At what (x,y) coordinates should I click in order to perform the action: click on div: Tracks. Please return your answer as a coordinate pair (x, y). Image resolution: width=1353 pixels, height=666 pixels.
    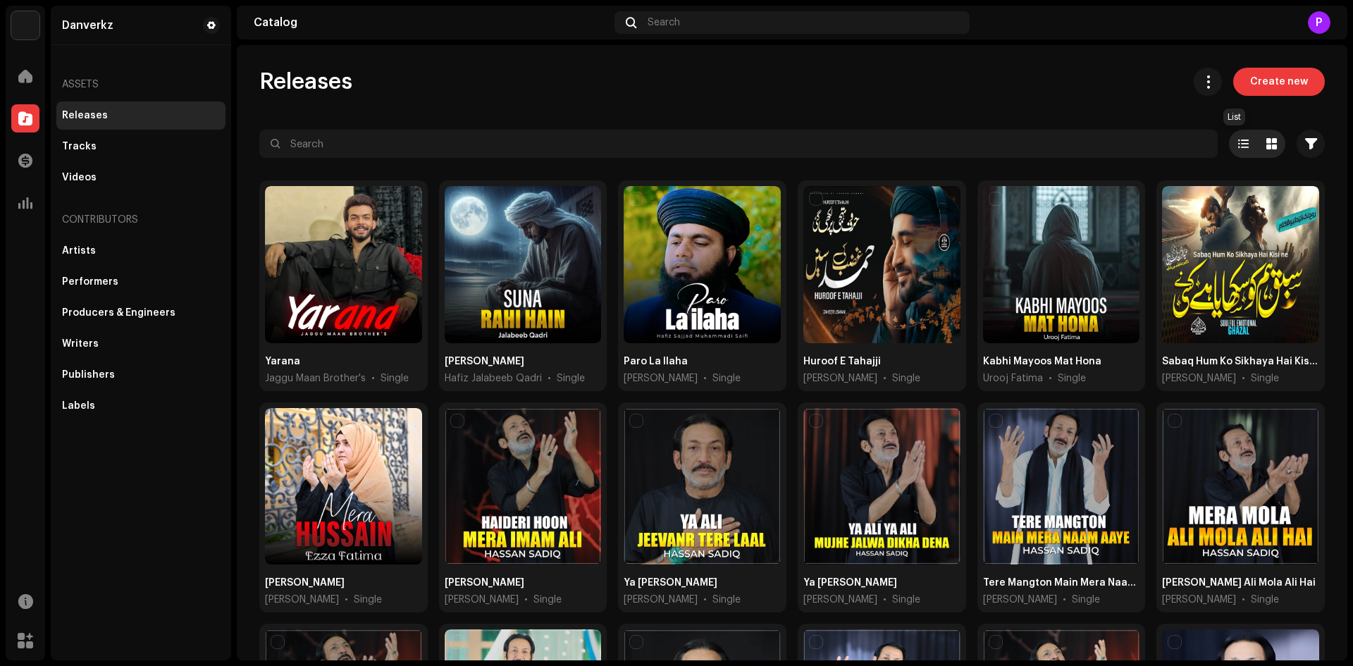
    Looking at the image, I should click on (79, 147).